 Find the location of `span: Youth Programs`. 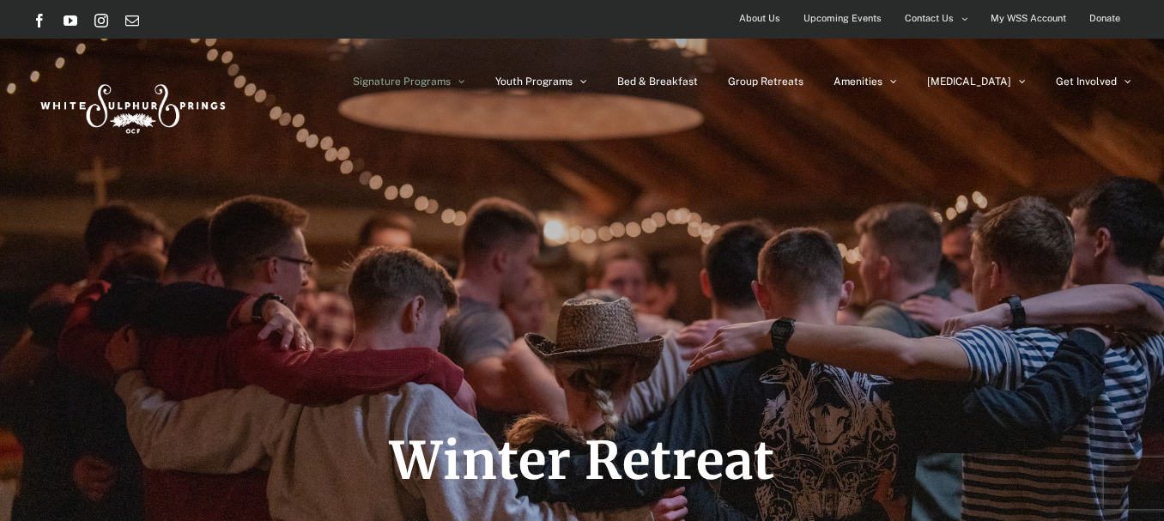

span: Youth Programs is located at coordinates (534, 82).